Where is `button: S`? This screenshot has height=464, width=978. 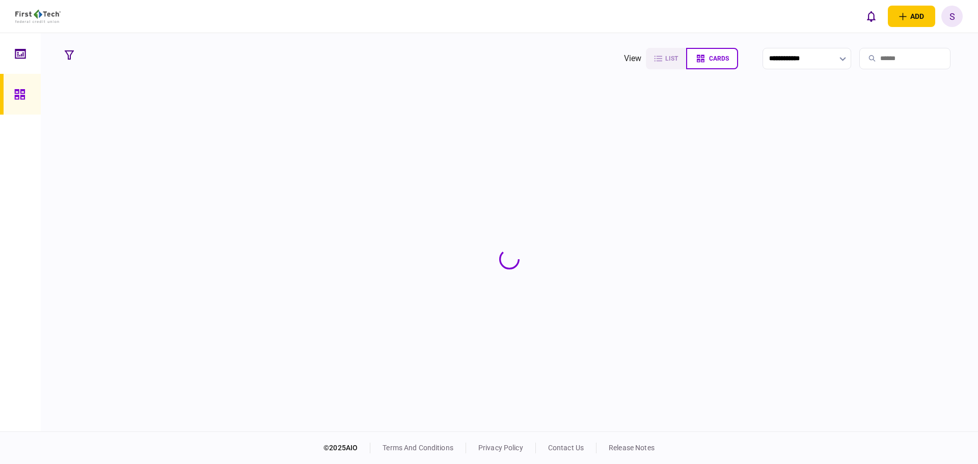
button: S is located at coordinates (952, 16).